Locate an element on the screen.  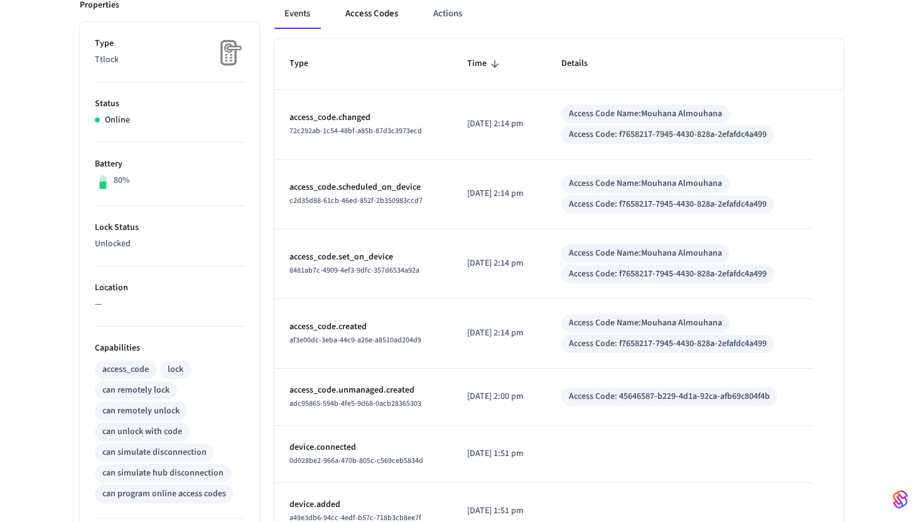
p: Type is located at coordinates (170, 43).